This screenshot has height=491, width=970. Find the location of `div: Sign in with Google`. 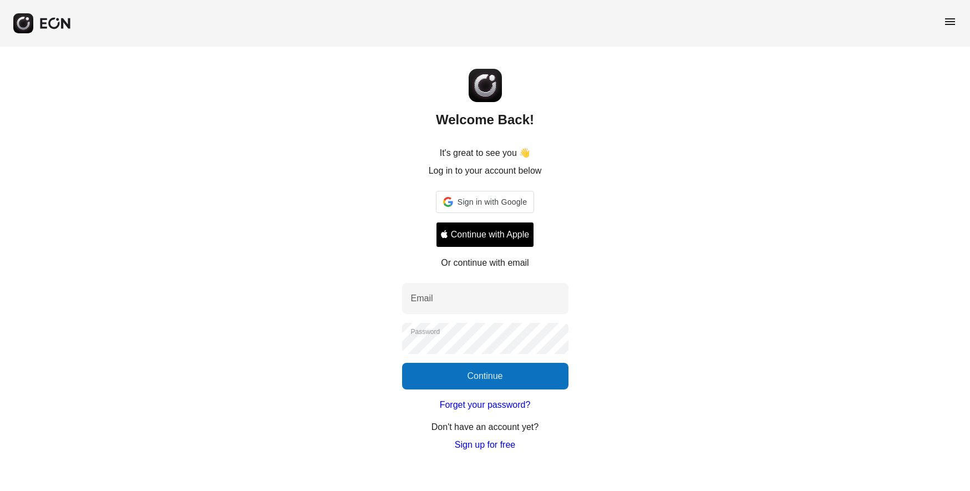

div: Sign in with Google is located at coordinates (485, 202).